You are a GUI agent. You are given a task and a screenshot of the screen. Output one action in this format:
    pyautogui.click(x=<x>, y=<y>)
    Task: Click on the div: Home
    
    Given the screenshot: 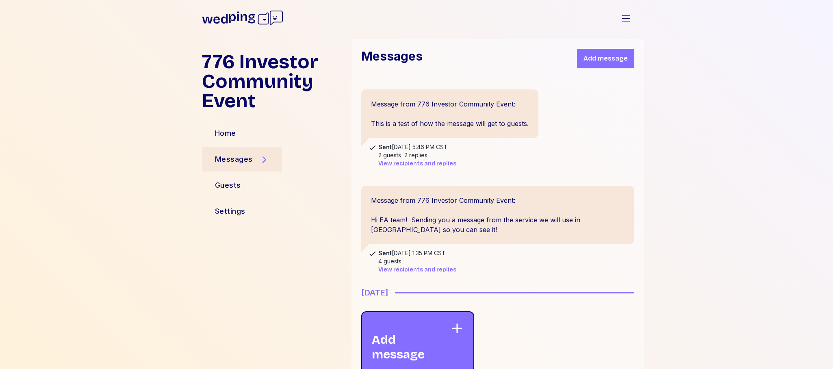 What is the action you would take?
    pyautogui.click(x=225, y=133)
    